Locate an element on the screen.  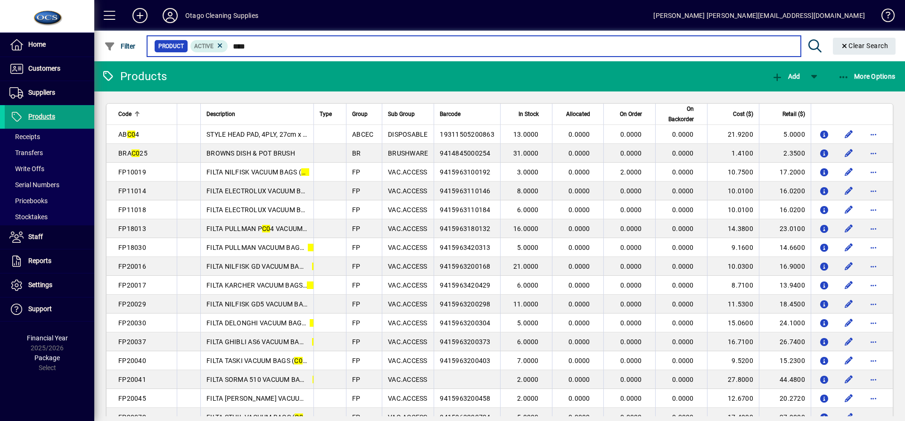
td: 44.4800 is located at coordinates (785, 380).